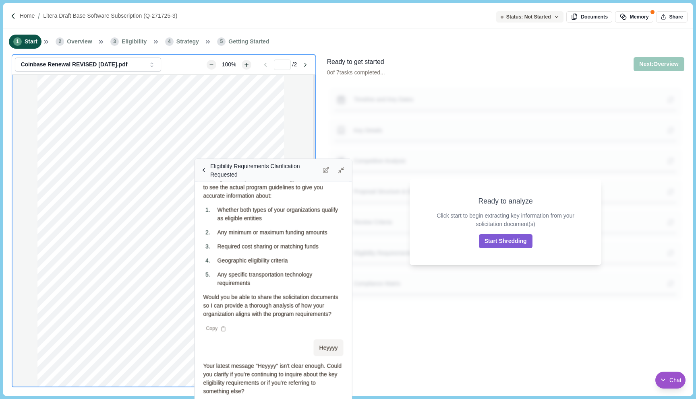  I want to click on div: Eligibility Requirements Clarification Requested, so click(264, 170).